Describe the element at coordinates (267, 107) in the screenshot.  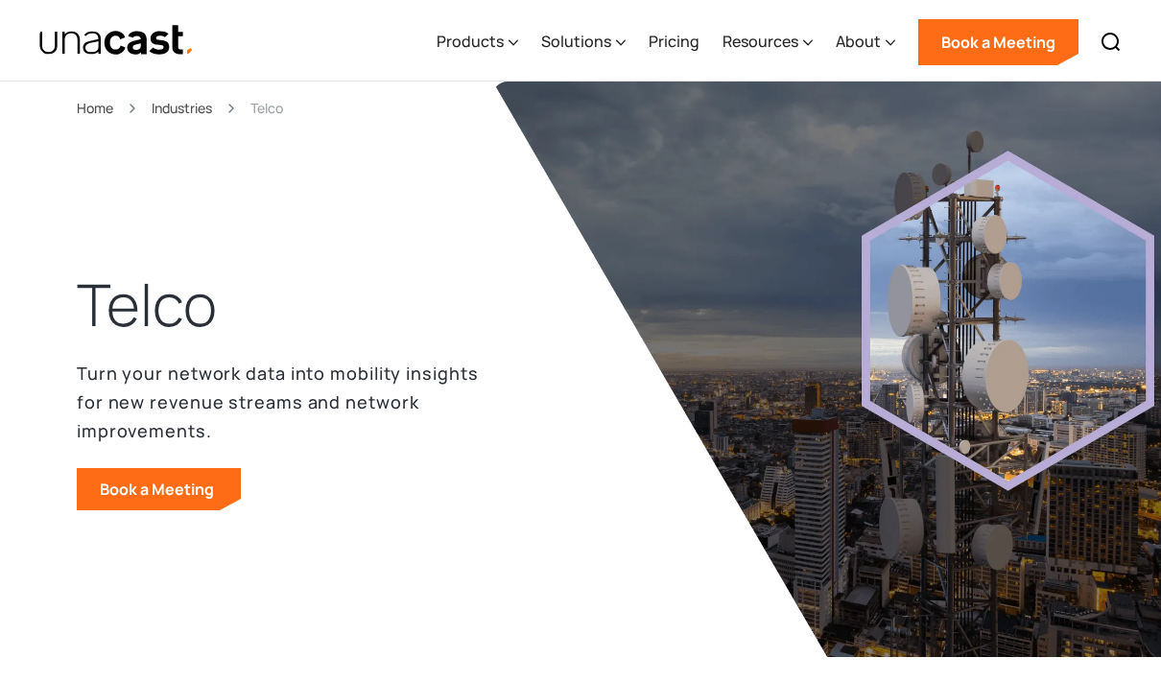
I see `div: Telco` at that location.